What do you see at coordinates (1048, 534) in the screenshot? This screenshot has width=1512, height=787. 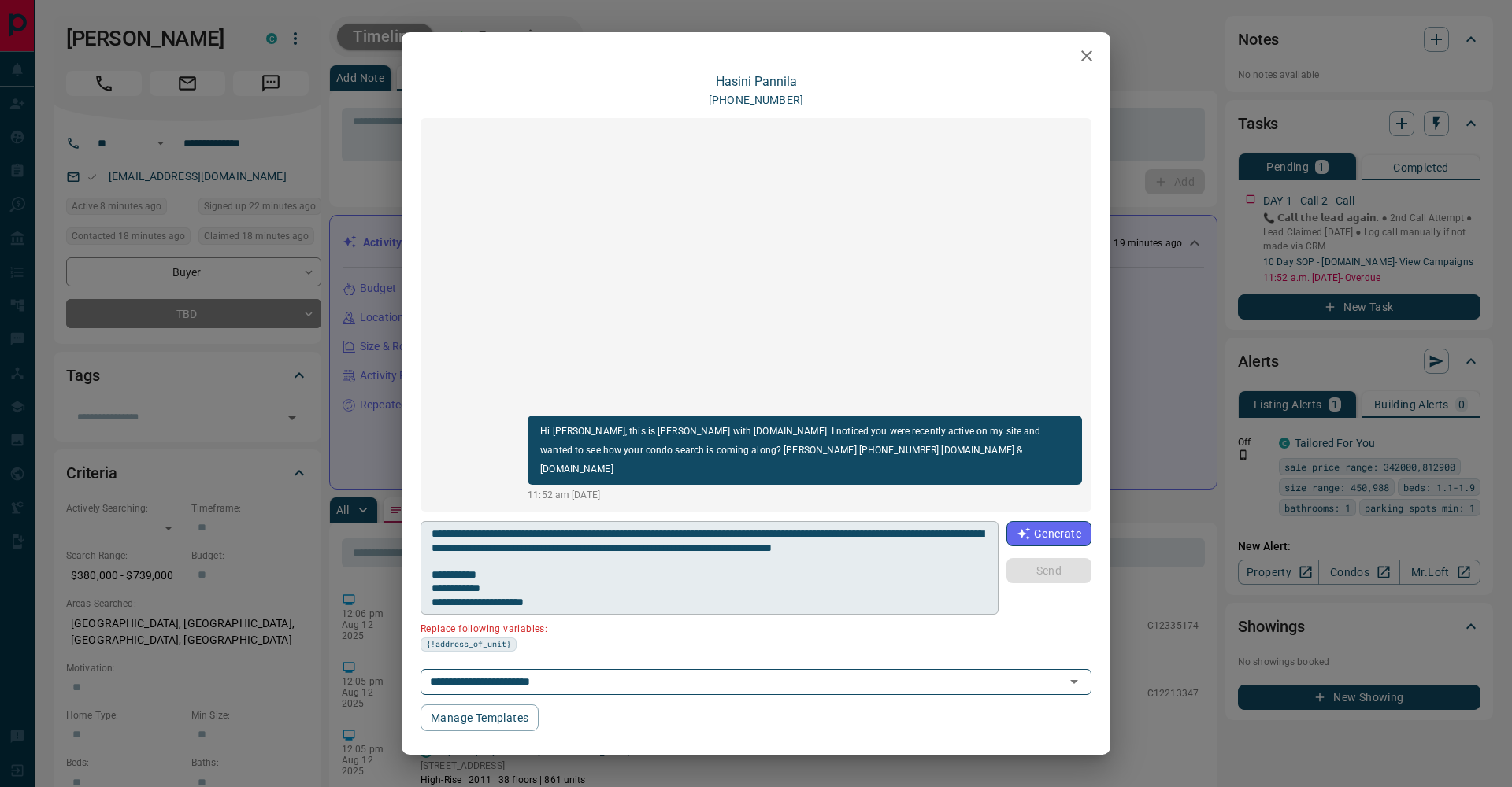 I see `button: Generate` at bounding box center [1048, 534].